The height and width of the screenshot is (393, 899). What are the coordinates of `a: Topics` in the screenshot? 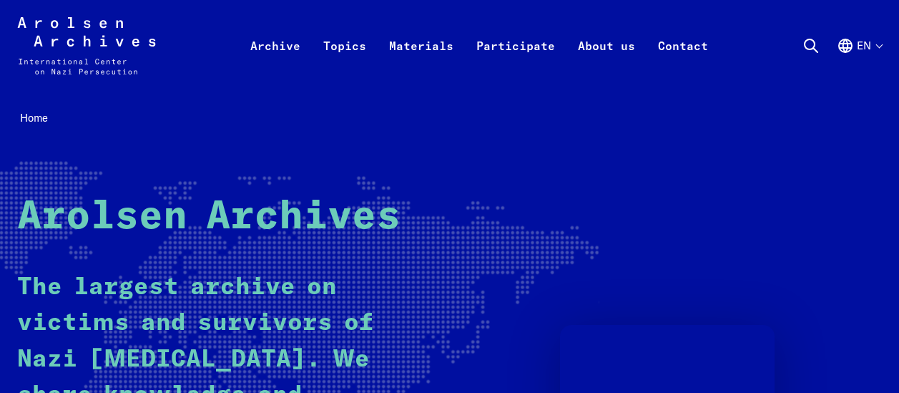 It's located at (345, 63).